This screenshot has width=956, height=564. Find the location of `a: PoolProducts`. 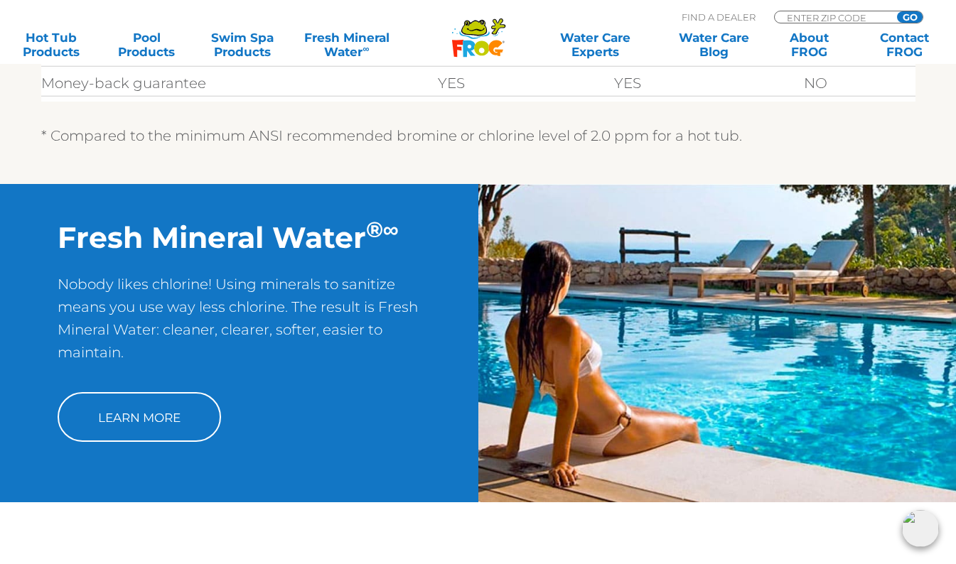

a: PoolProducts is located at coordinates (146, 45).